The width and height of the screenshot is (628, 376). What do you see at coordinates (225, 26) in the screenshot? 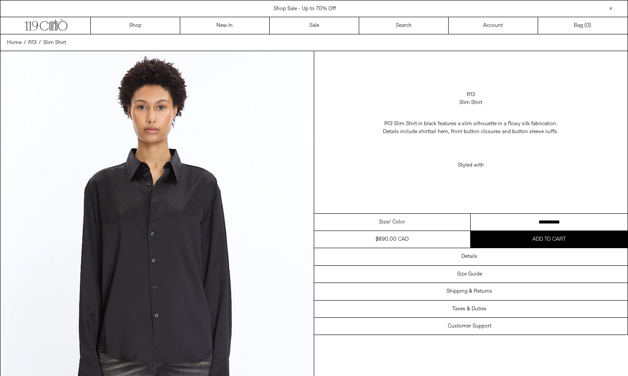
I see `a: New In` at bounding box center [225, 26].